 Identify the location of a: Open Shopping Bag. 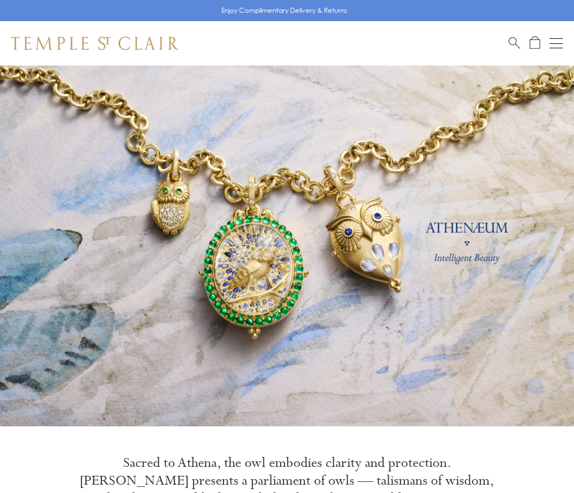
(535, 43).